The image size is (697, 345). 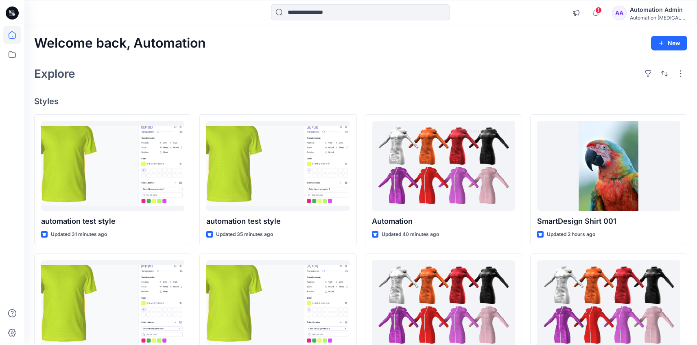 I want to click on button: New, so click(x=669, y=43).